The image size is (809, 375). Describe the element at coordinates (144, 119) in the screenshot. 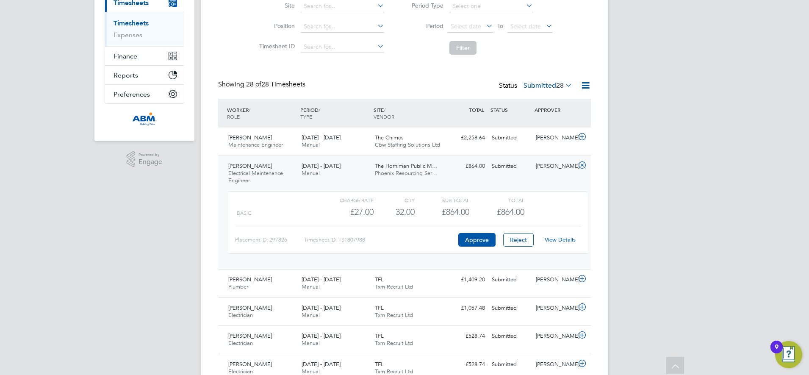

I see `img: abm-technical-logo-retina.png` at that location.